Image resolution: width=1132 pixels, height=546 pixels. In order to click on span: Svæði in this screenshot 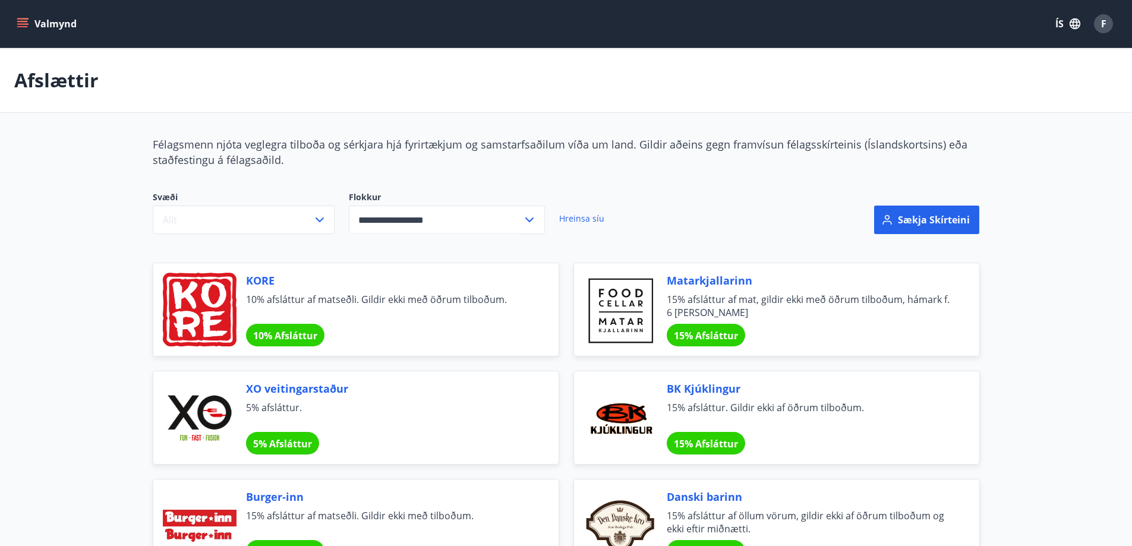, I will do `click(244, 198)`.